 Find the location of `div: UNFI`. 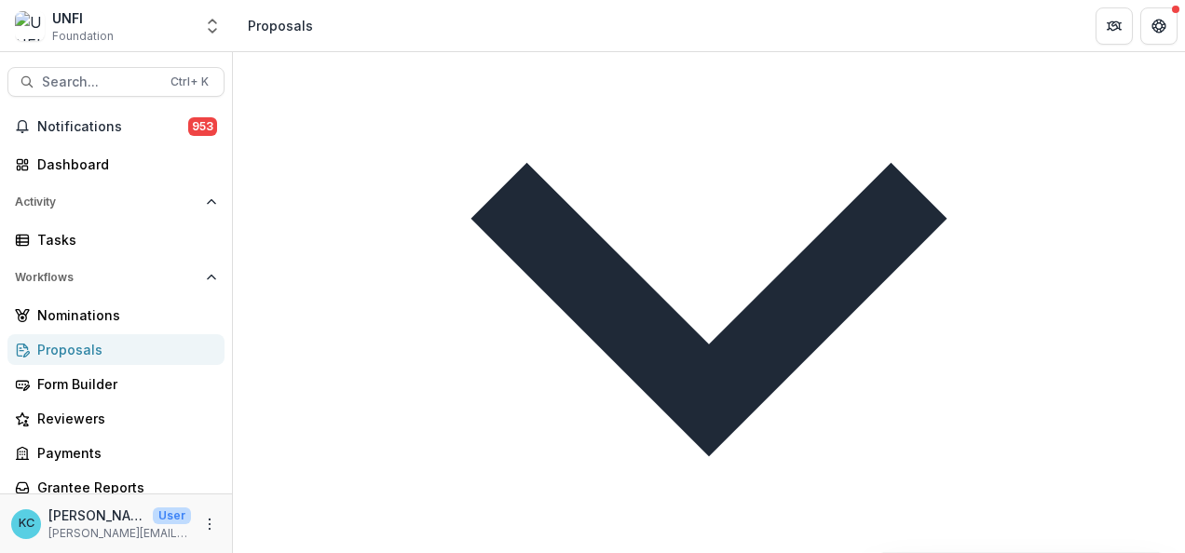

div: UNFI is located at coordinates (83, 18).